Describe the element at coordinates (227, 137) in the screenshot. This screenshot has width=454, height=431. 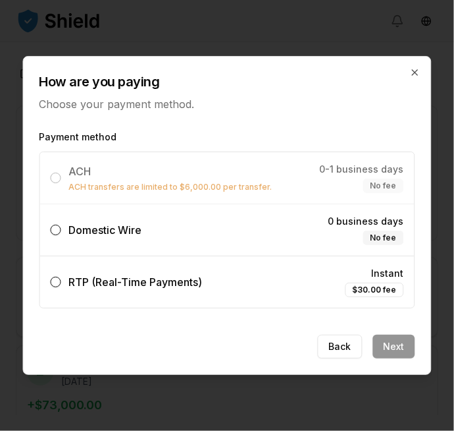
I see `label: Payment method` at that location.